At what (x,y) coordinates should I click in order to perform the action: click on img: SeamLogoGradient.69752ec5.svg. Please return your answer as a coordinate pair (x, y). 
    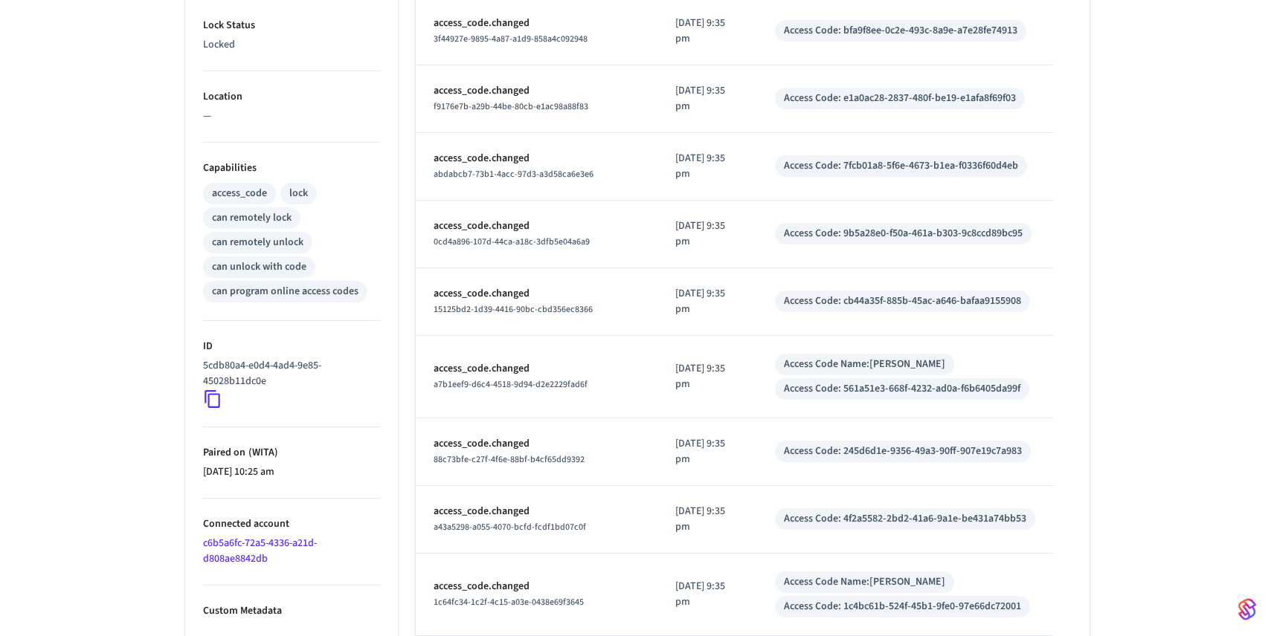
    Looking at the image, I should click on (1247, 610).